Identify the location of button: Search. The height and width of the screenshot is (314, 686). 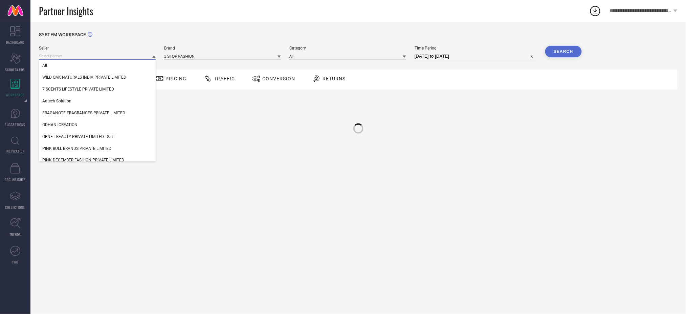
(564, 51).